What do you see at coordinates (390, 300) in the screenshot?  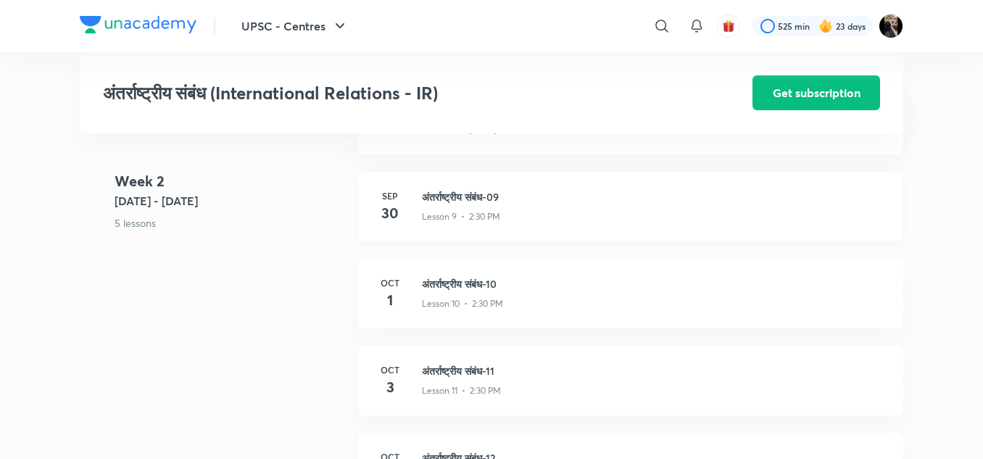 I see `h4: 1` at bounding box center [390, 300].